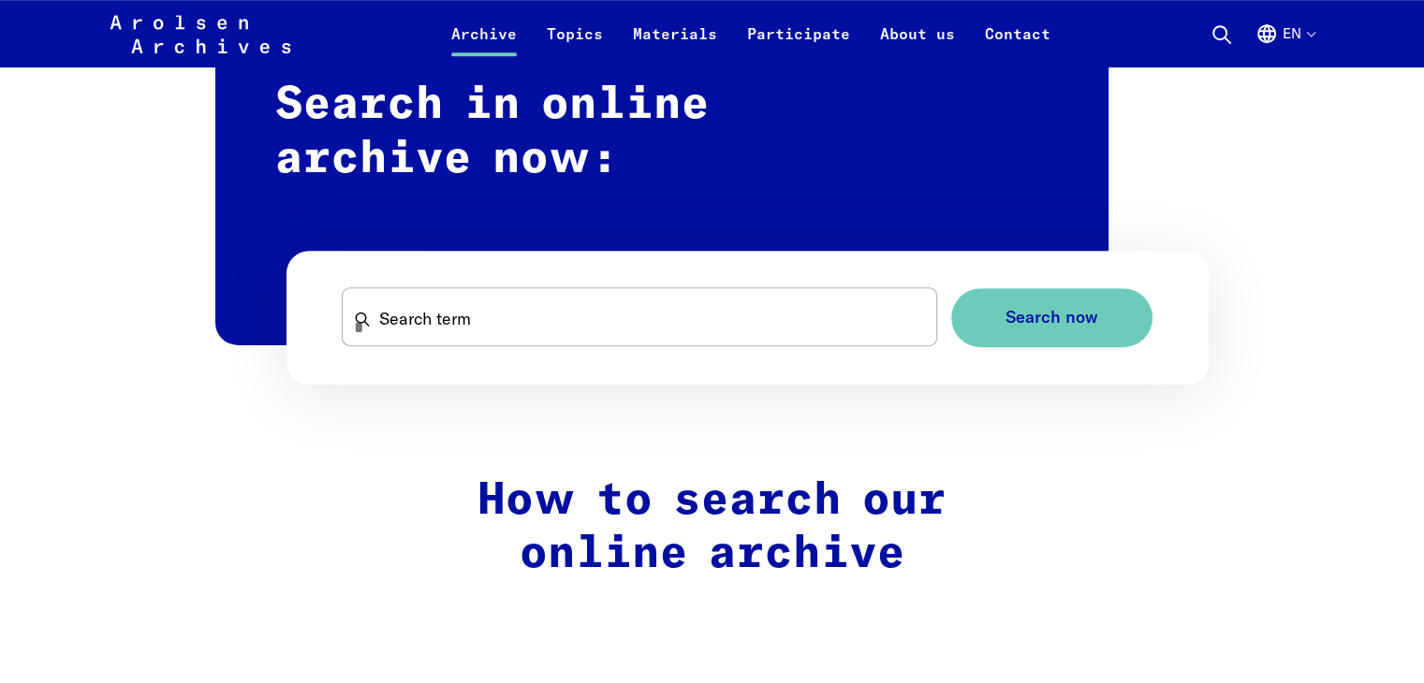 This screenshot has width=1424, height=683. What do you see at coordinates (1018, 45) in the screenshot?
I see `a: Contact` at bounding box center [1018, 45].